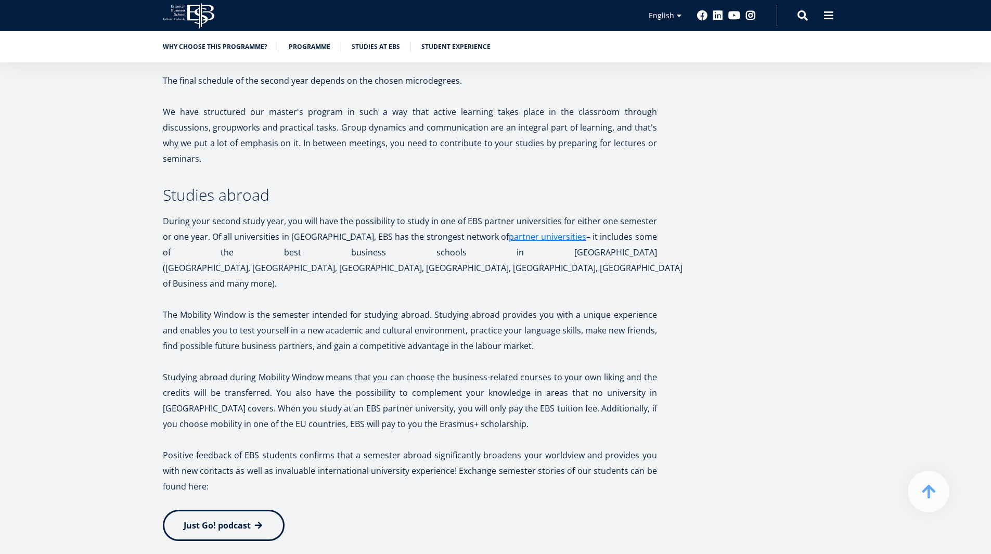 This screenshot has height=554, width=991. I want to click on p: The final schedule of the second year depends on the chosen microdegrees., so click(410, 81).